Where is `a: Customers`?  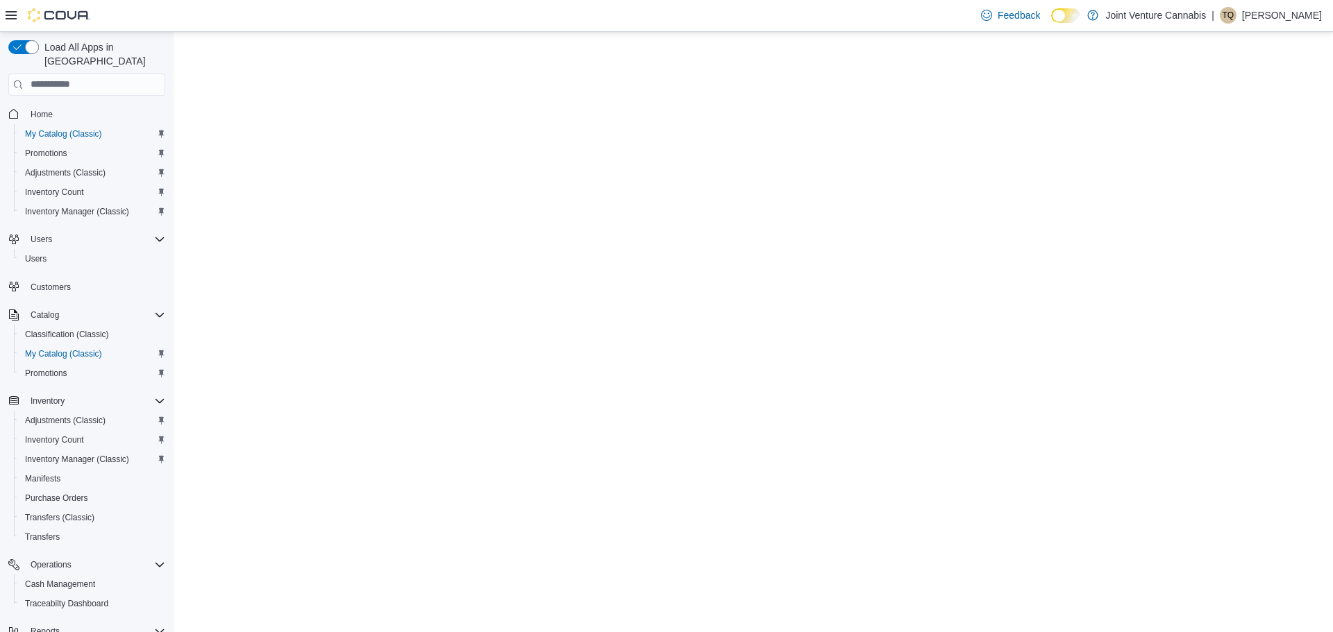
a: Customers is located at coordinates (51, 287).